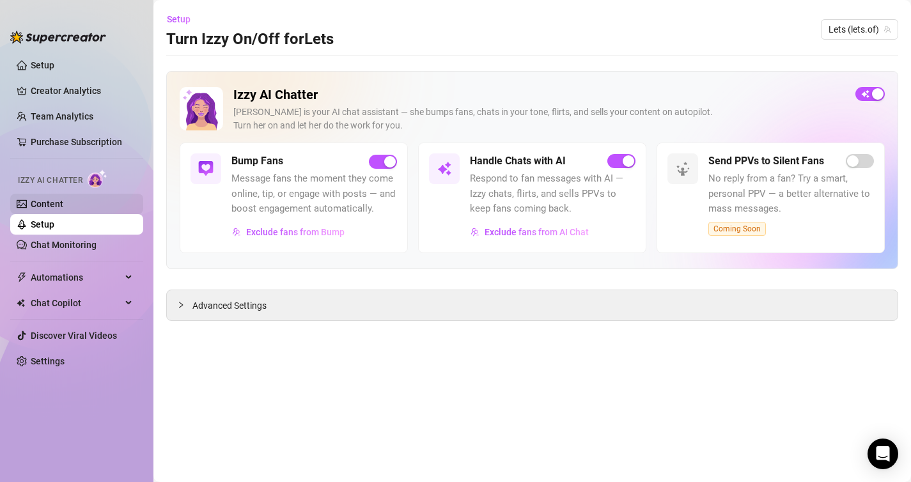 The width and height of the screenshot is (911, 482). Describe the element at coordinates (183, 19) in the screenshot. I see `button: Setup` at that location.